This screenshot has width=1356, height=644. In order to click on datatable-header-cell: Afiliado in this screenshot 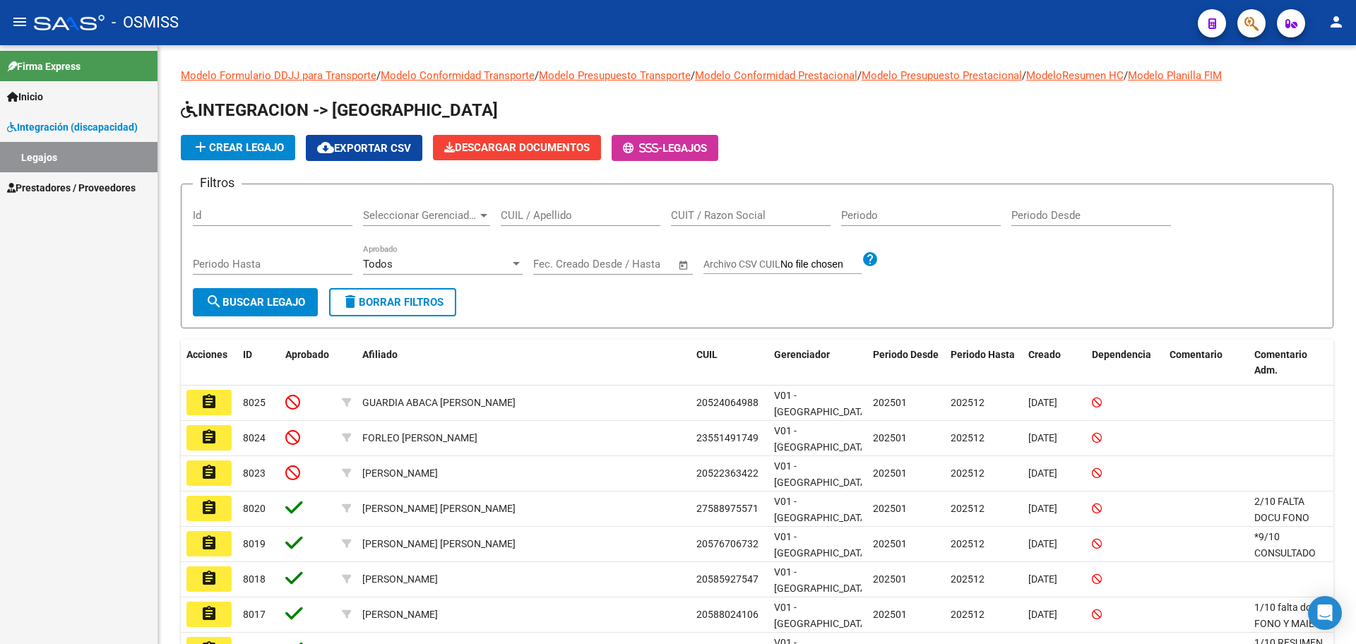, I will do `click(523, 363)`.